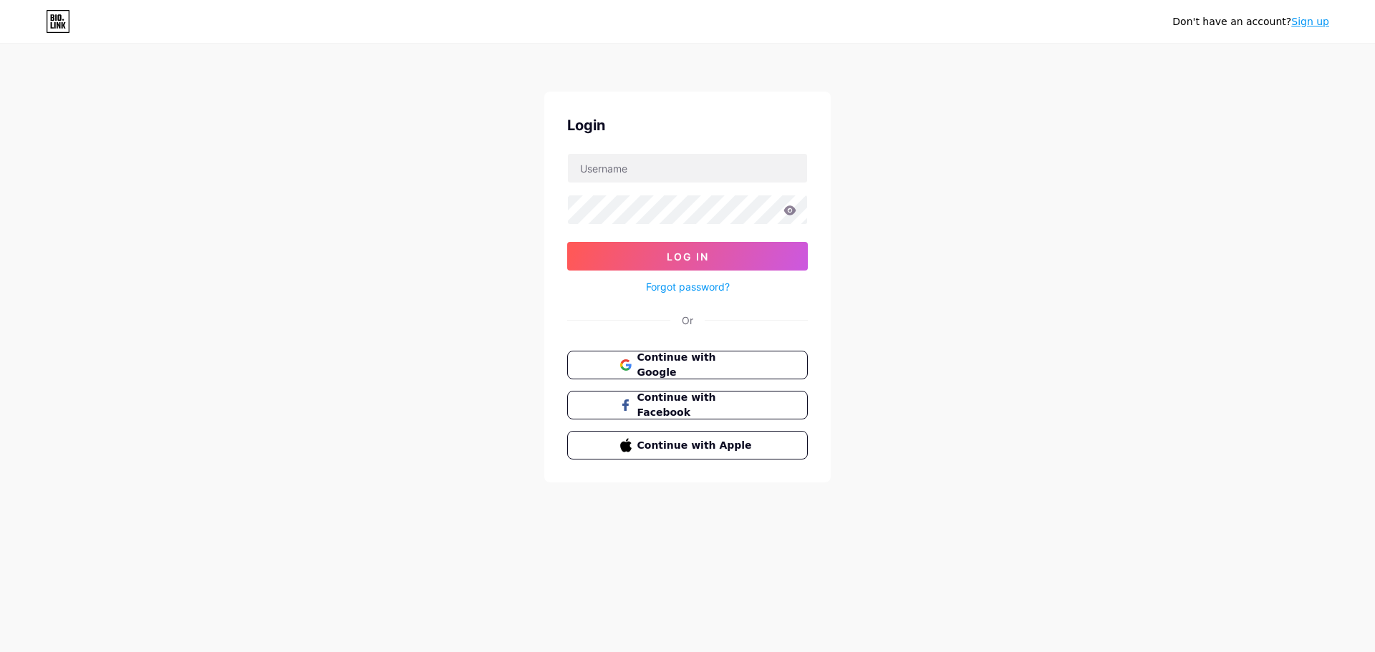 The width and height of the screenshot is (1375, 652). I want to click on span: Continue with Facebook, so click(696, 405).